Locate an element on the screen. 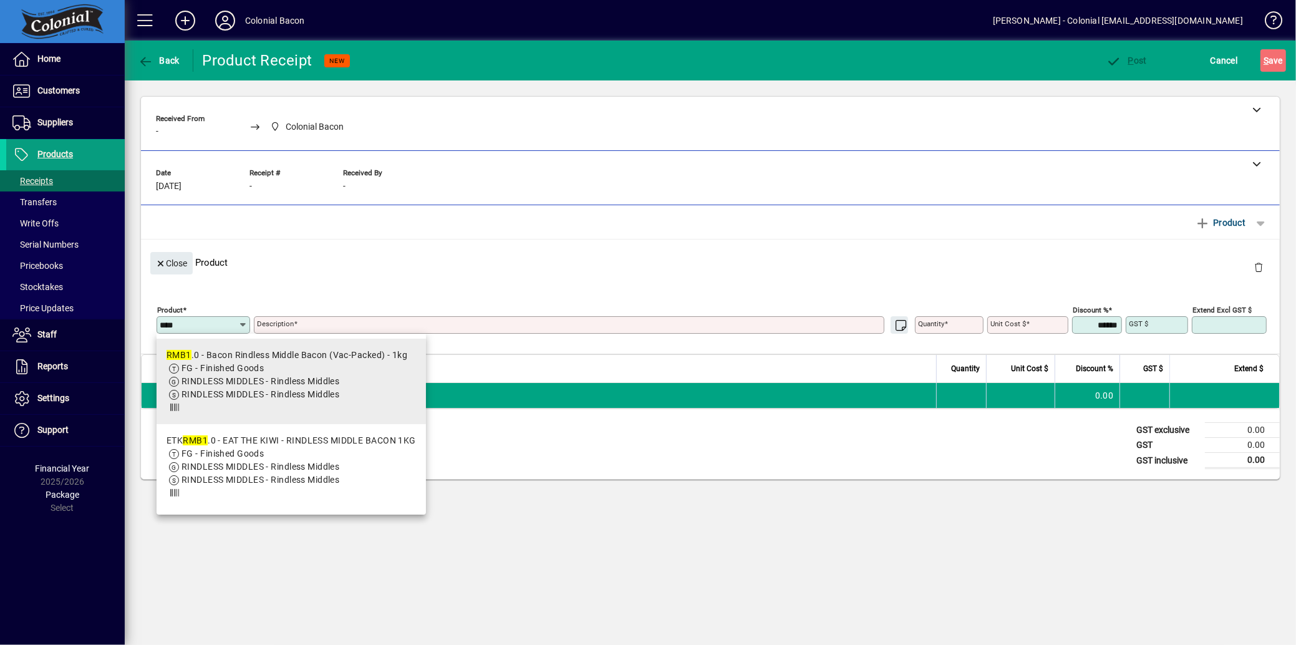 The image size is (1296, 645). a: Support is located at coordinates (65, 430).